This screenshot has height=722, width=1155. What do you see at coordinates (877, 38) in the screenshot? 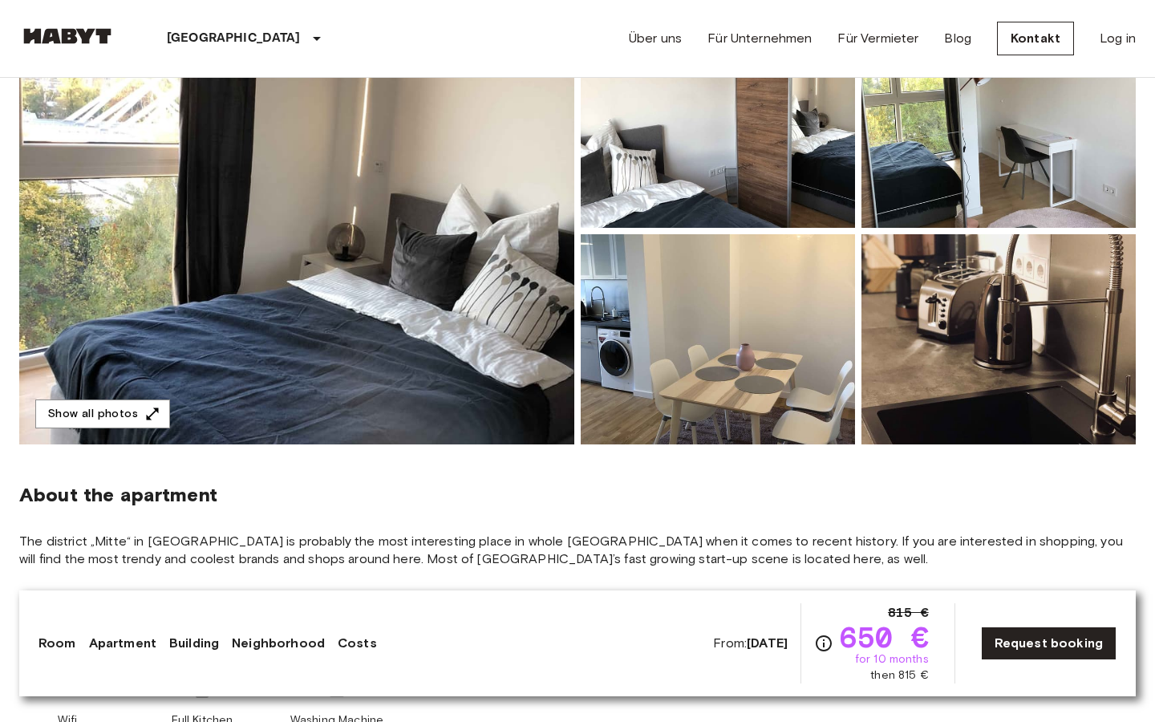
I see `a: Für Vermieter` at bounding box center [877, 38].